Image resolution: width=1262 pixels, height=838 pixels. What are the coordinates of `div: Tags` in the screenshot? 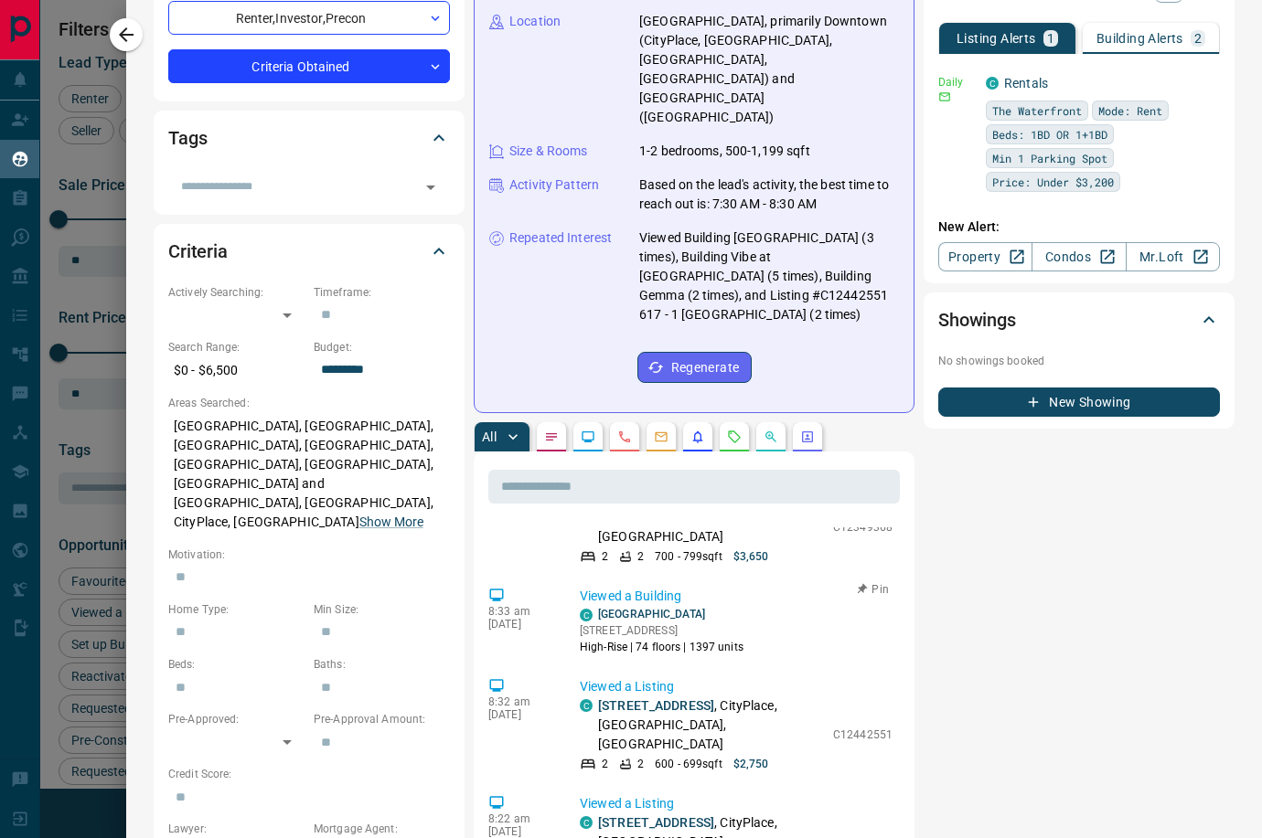 It's located at (309, 138).